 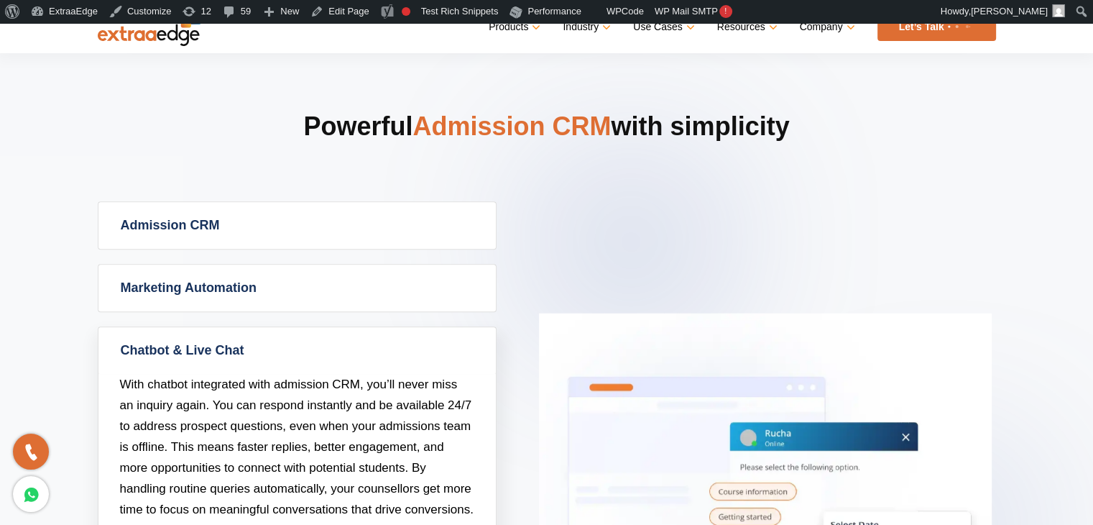 I want to click on a: Company, so click(x=826, y=27).